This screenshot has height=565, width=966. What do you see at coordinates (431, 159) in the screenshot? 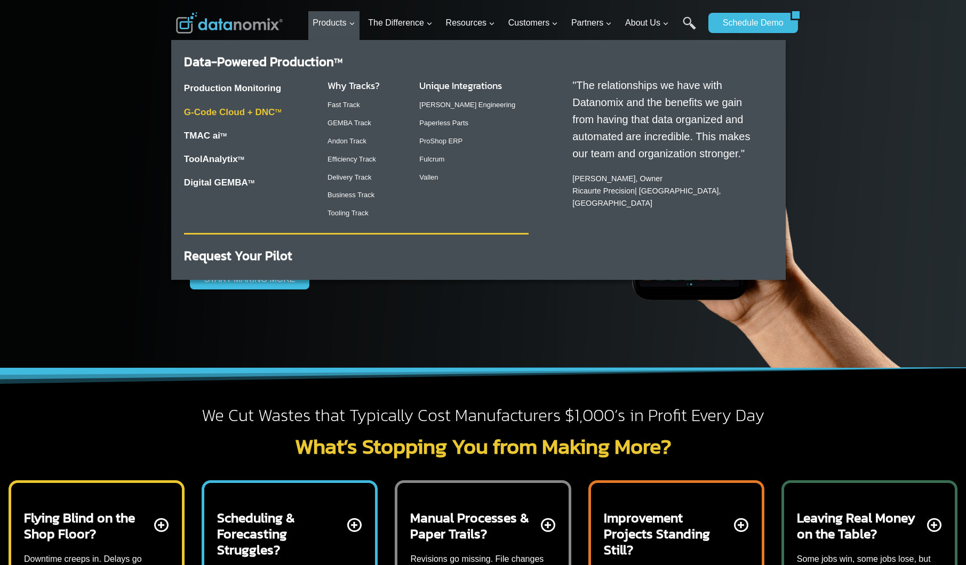
I see `a: Fulcrum` at bounding box center [431, 159].